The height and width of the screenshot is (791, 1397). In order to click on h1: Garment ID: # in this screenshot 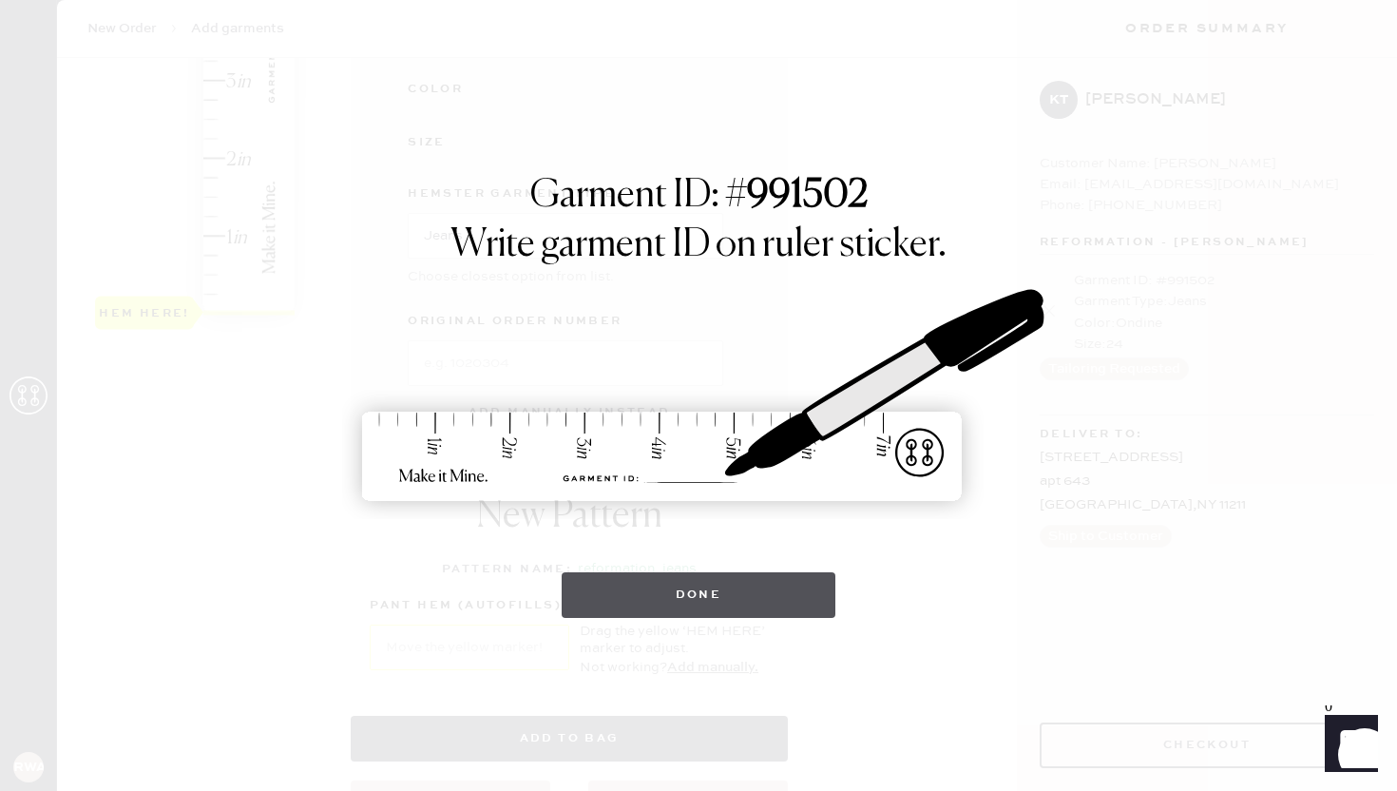, I will do `click(698, 198)`.